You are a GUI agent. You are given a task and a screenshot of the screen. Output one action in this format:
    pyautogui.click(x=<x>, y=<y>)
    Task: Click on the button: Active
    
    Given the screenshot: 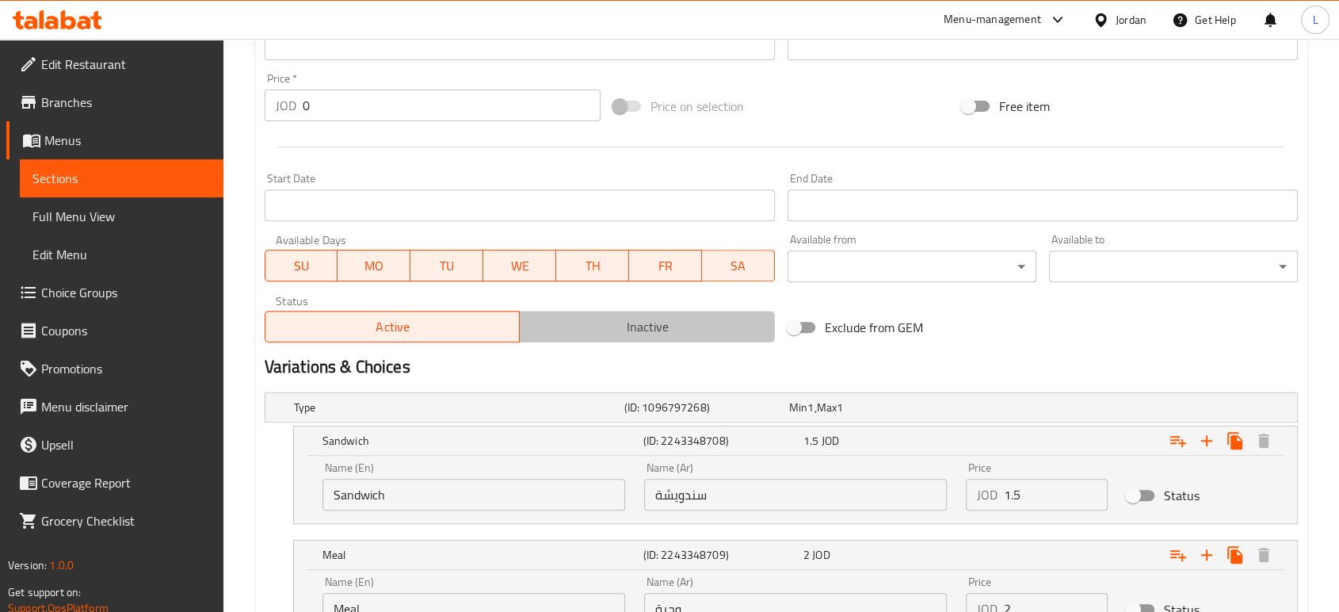 What is the action you would take?
    pyautogui.click(x=392, y=326)
    